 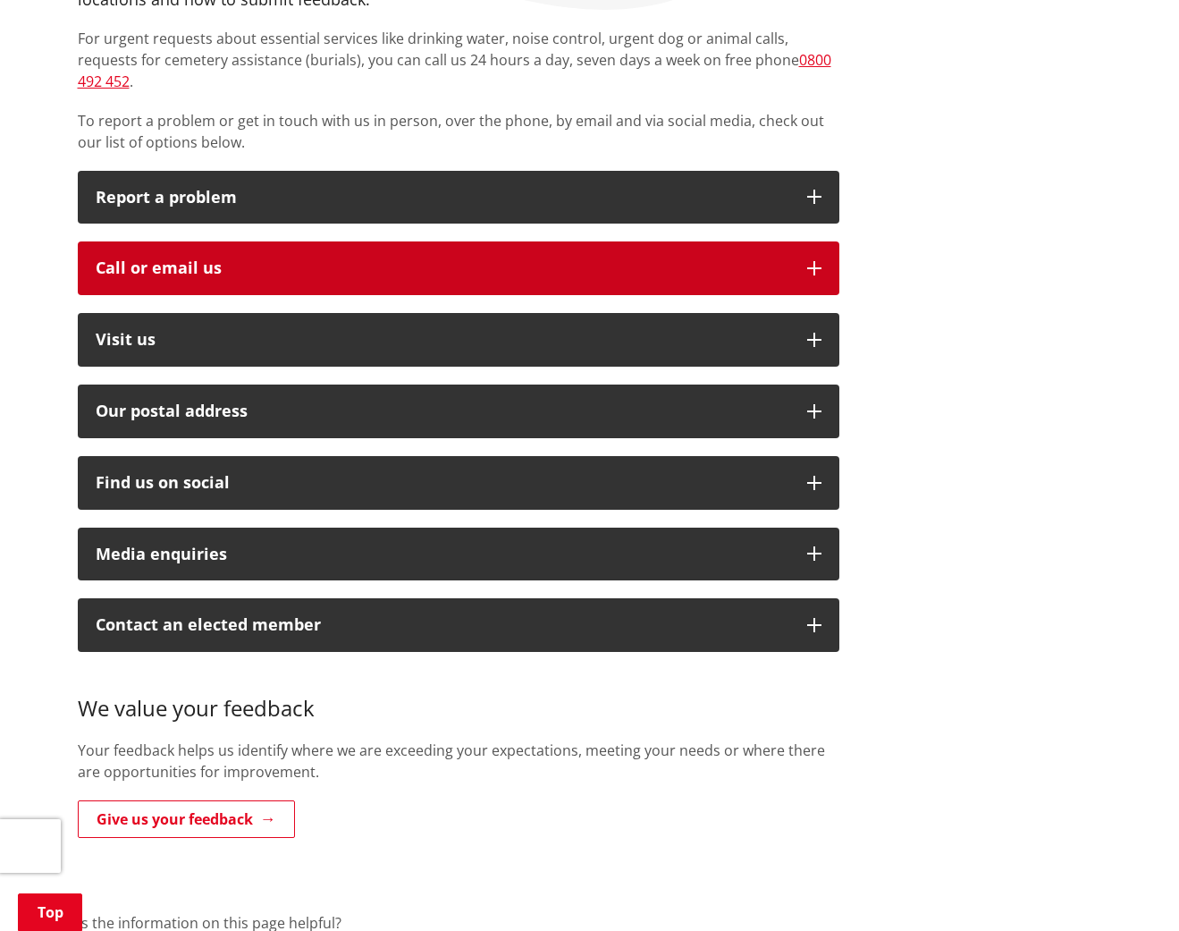 What do you see at coordinates (50, 912) in the screenshot?
I see `a: Top` at bounding box center [50, 912].